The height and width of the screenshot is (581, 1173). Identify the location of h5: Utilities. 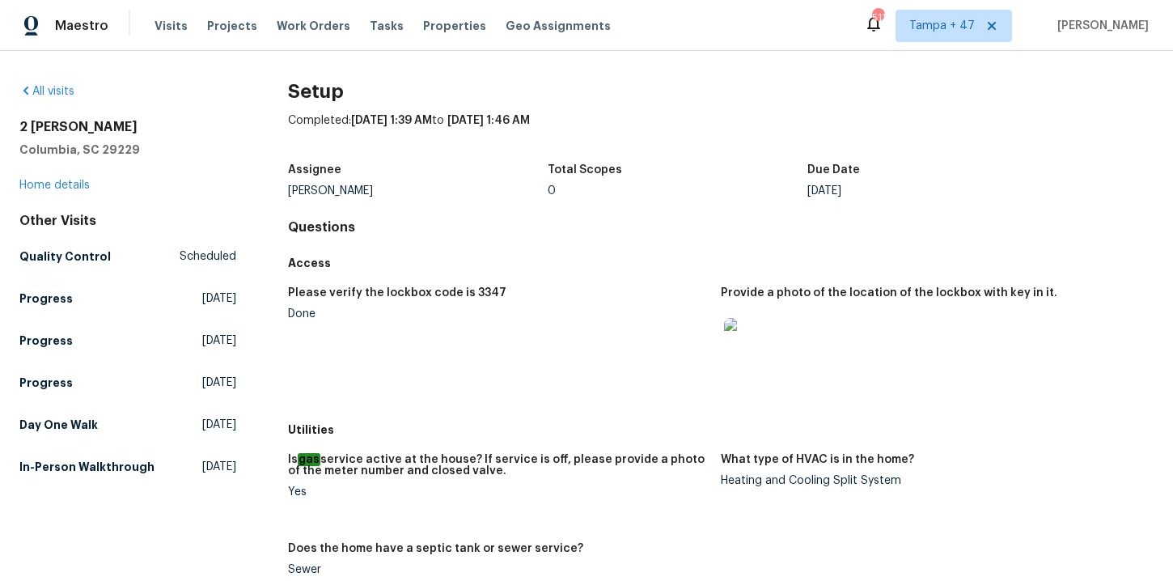
(721, 429).